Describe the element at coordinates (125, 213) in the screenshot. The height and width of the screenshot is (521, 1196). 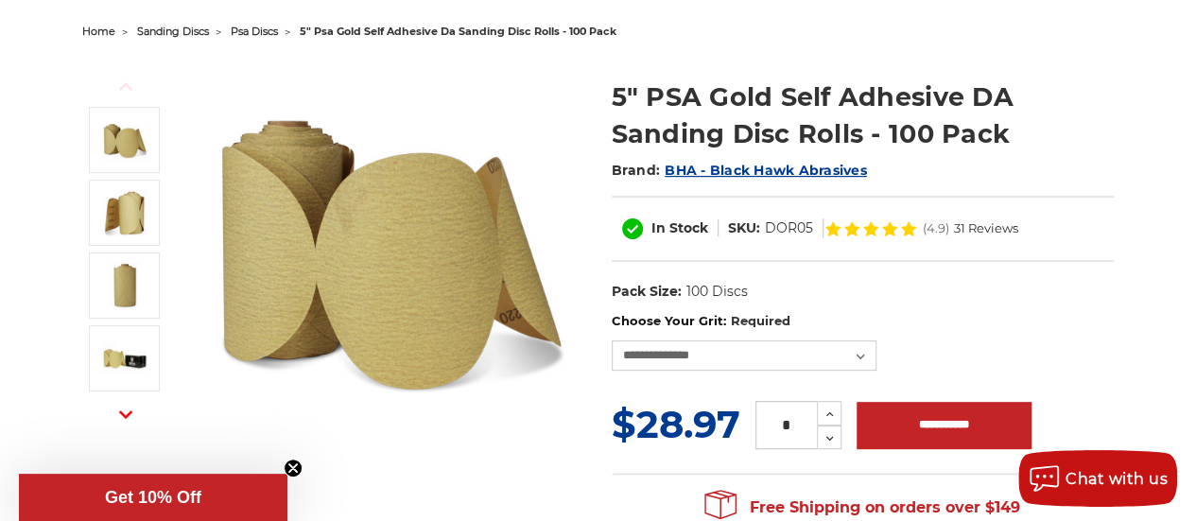
I see `img: 5" PSA Gold Sanding Discs on a Roll` at that location.